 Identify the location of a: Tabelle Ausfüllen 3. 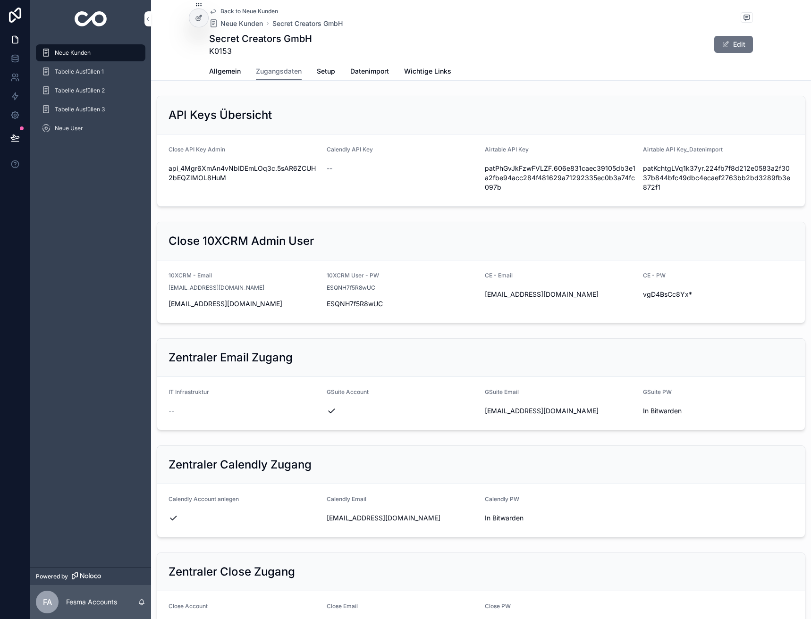
(91, 109).